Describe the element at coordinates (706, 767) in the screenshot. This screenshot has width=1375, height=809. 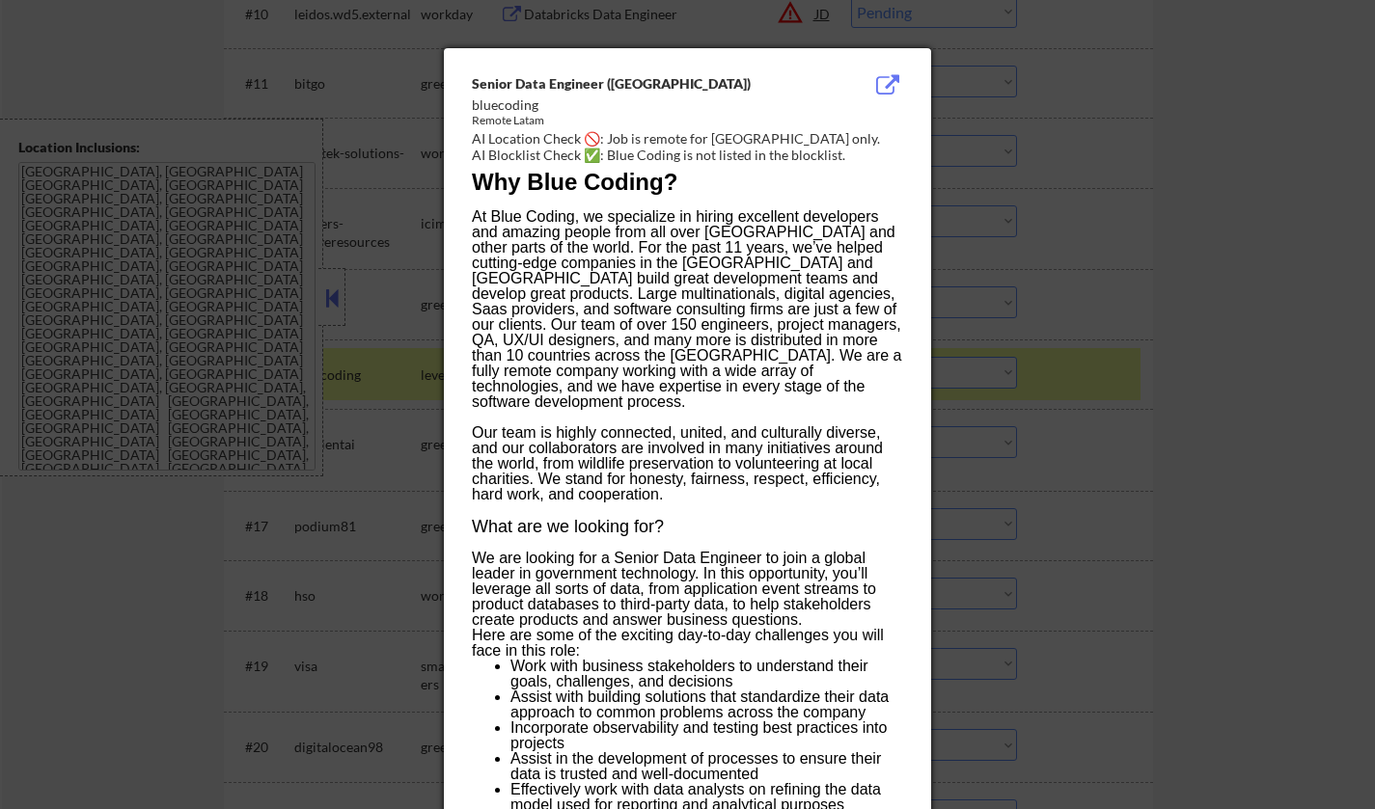
I see `li: Assist in the development of processes to ensure their data is trusted and well-documented` at that location.